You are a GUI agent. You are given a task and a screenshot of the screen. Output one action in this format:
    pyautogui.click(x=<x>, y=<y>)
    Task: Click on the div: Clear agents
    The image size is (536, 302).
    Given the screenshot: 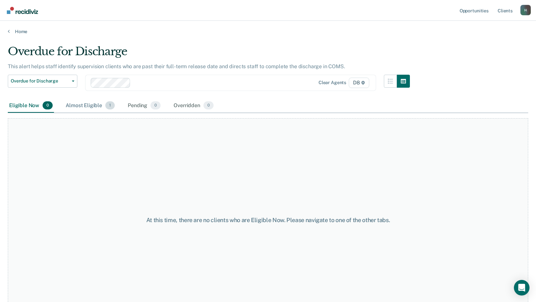 What is the action you would take?
    pyautogui.click(x=332, y=83)
    